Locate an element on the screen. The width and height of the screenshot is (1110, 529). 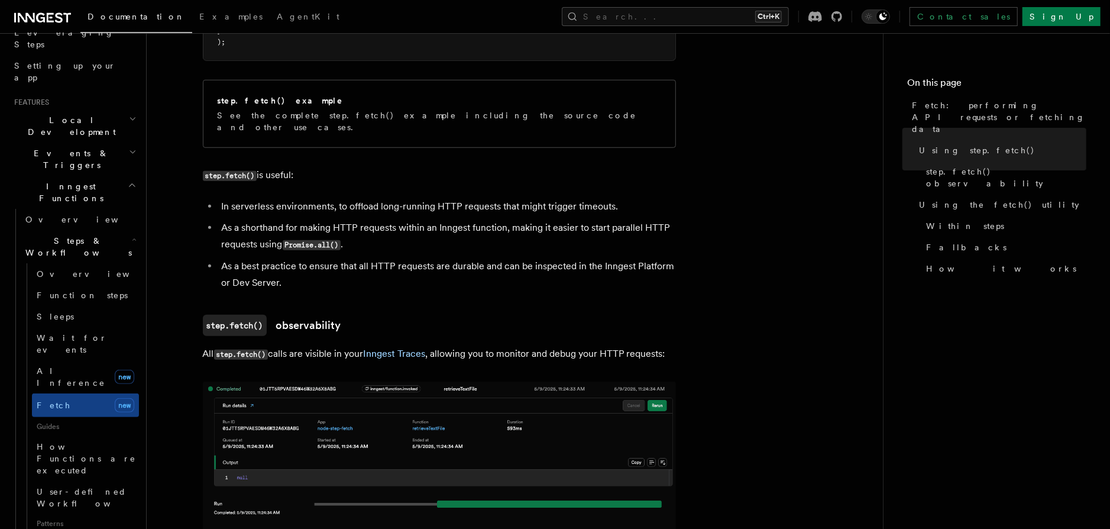
a: AgentKit is located at coordinates (308, 18).